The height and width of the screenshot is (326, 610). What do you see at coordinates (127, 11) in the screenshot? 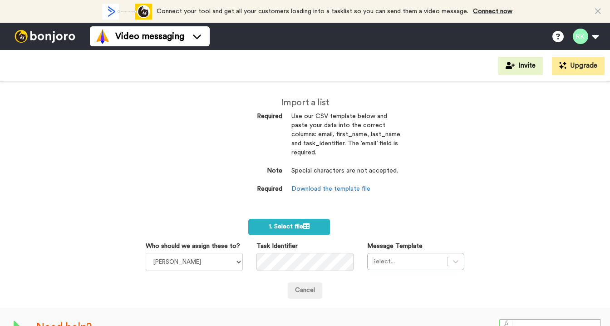
I see `div: animation` at bounding box center [127, 11].